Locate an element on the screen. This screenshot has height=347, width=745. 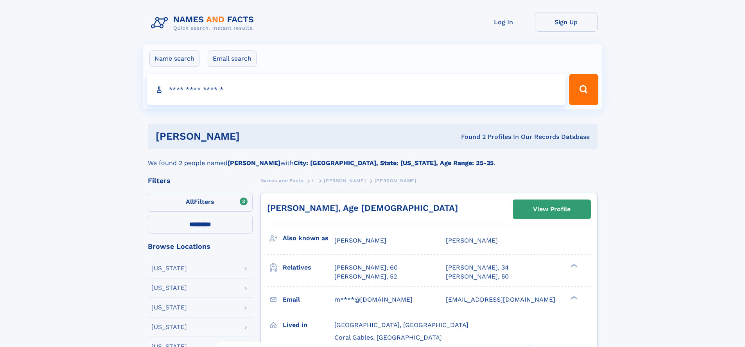
button: Search Button is located at coordinates (583, 90).